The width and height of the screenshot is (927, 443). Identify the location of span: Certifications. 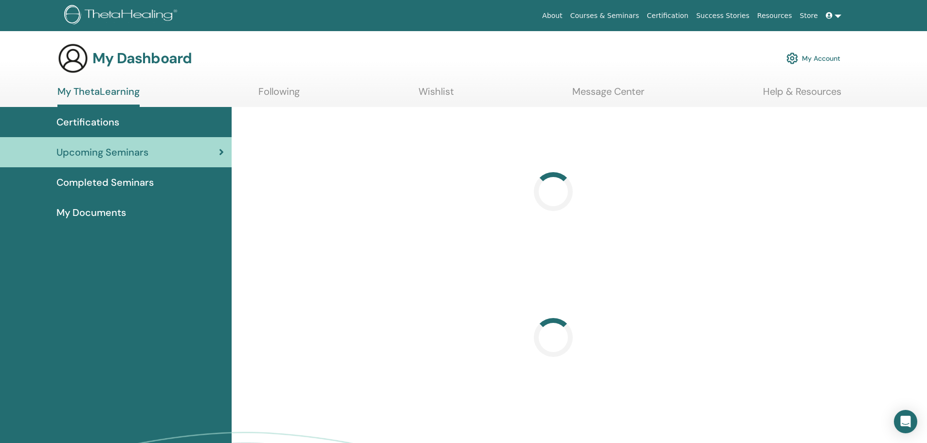
(88, 122).